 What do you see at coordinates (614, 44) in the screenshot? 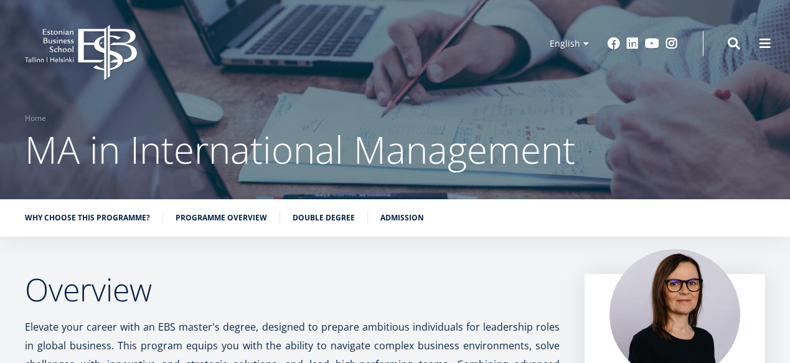
I see `a: Facebook` at bounding box center [614, 44].